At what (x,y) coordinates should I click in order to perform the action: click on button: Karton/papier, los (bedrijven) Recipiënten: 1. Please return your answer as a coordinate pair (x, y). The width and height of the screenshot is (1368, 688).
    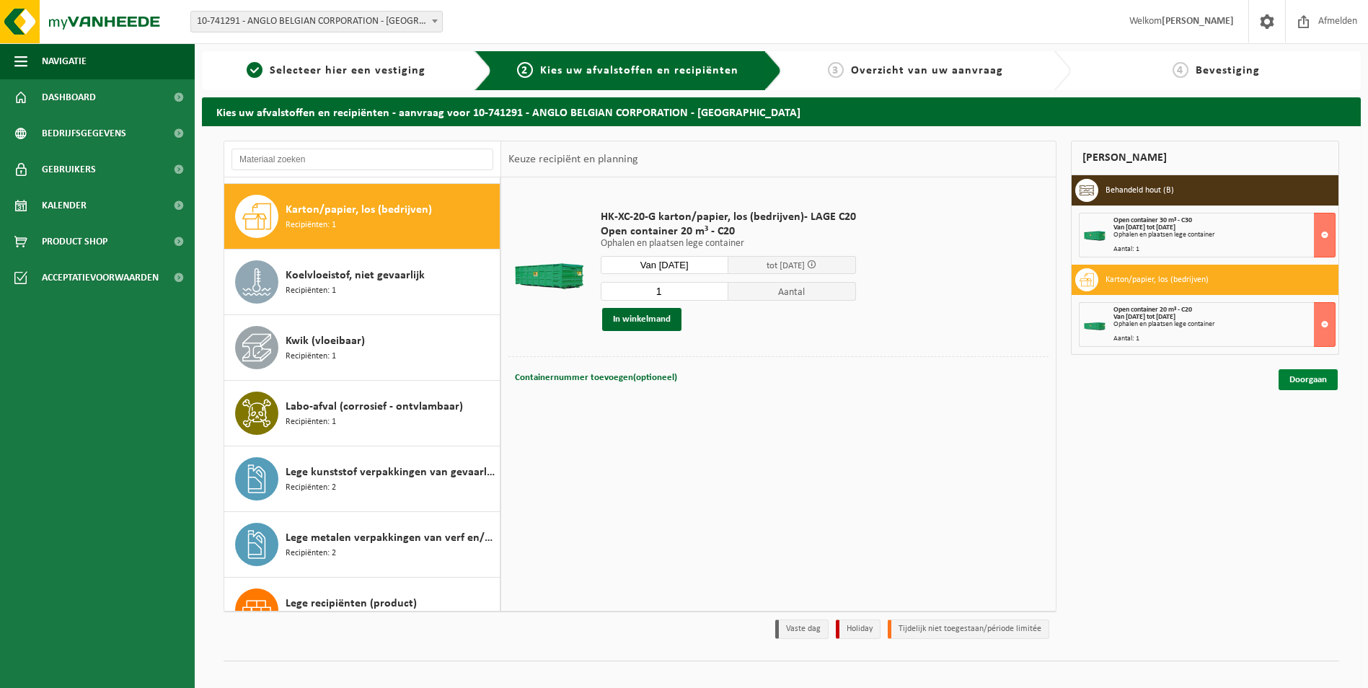
    Looking at the image, I should click on (362, 216).